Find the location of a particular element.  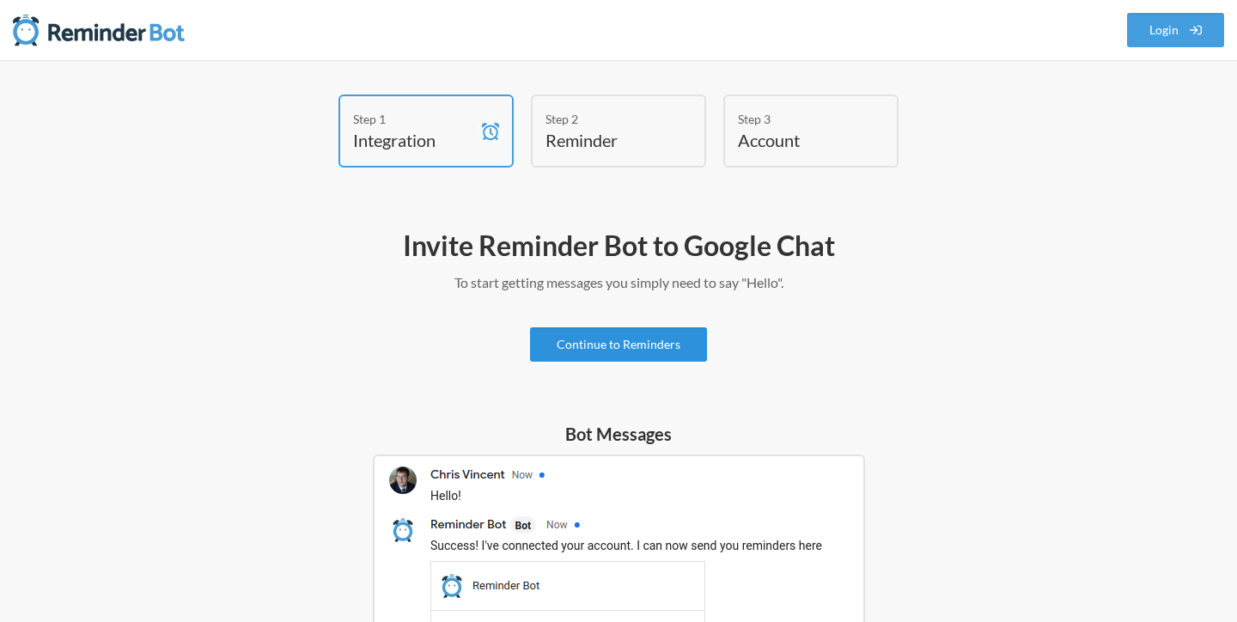

h4: Integration is located at coordinates (413, 140).